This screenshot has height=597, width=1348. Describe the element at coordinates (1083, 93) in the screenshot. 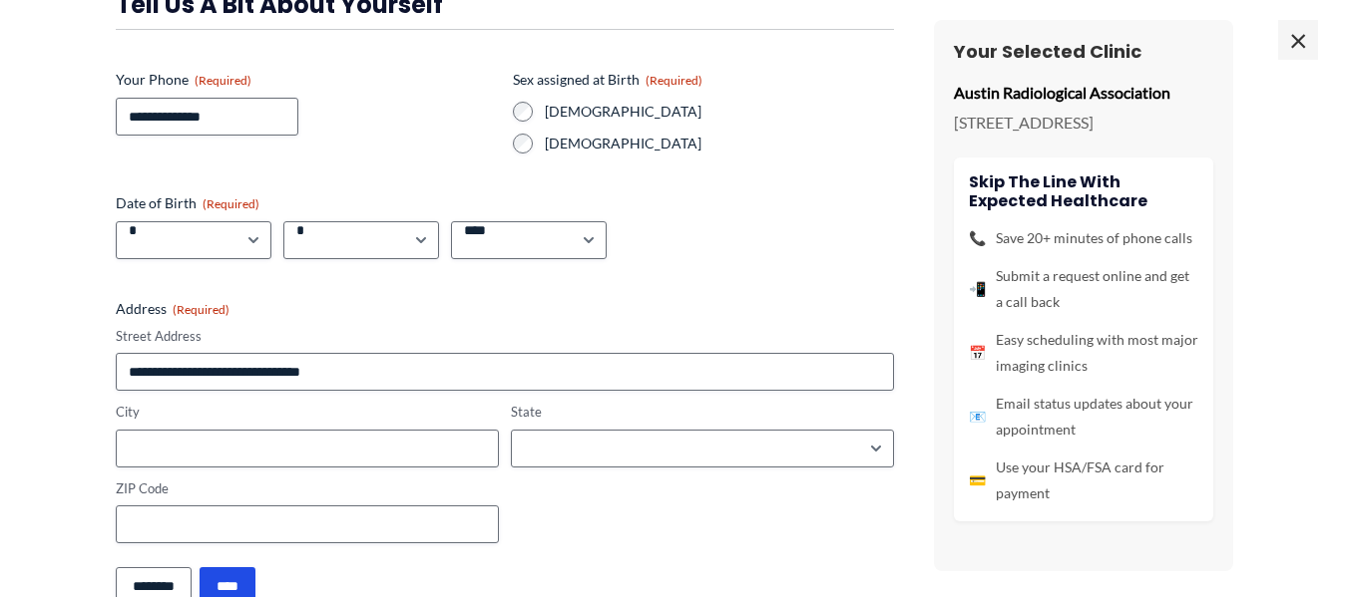

I see `p: Austin Radiological Association` at that location.